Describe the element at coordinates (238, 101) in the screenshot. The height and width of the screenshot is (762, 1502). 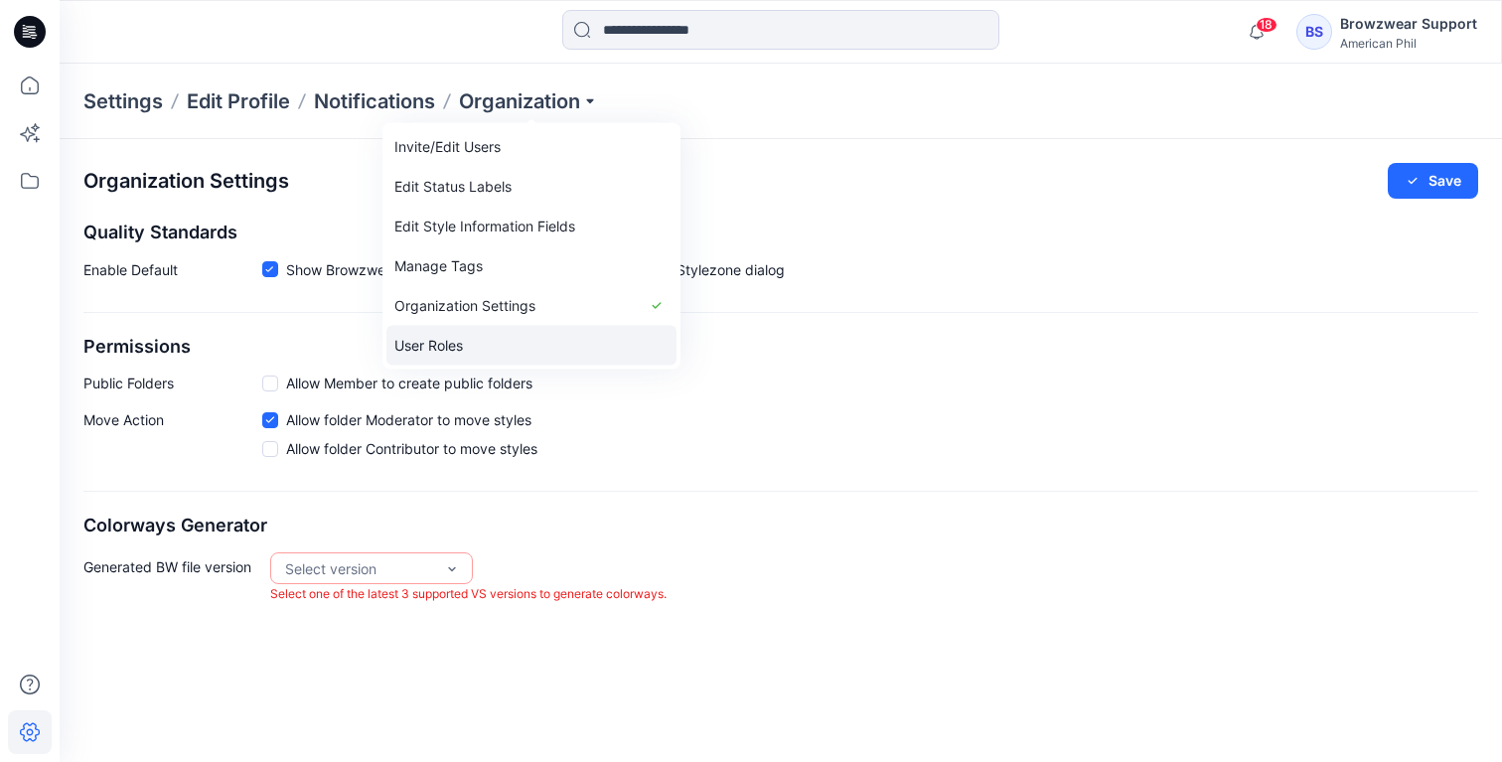
I see `a: Edit Profile` at that location.